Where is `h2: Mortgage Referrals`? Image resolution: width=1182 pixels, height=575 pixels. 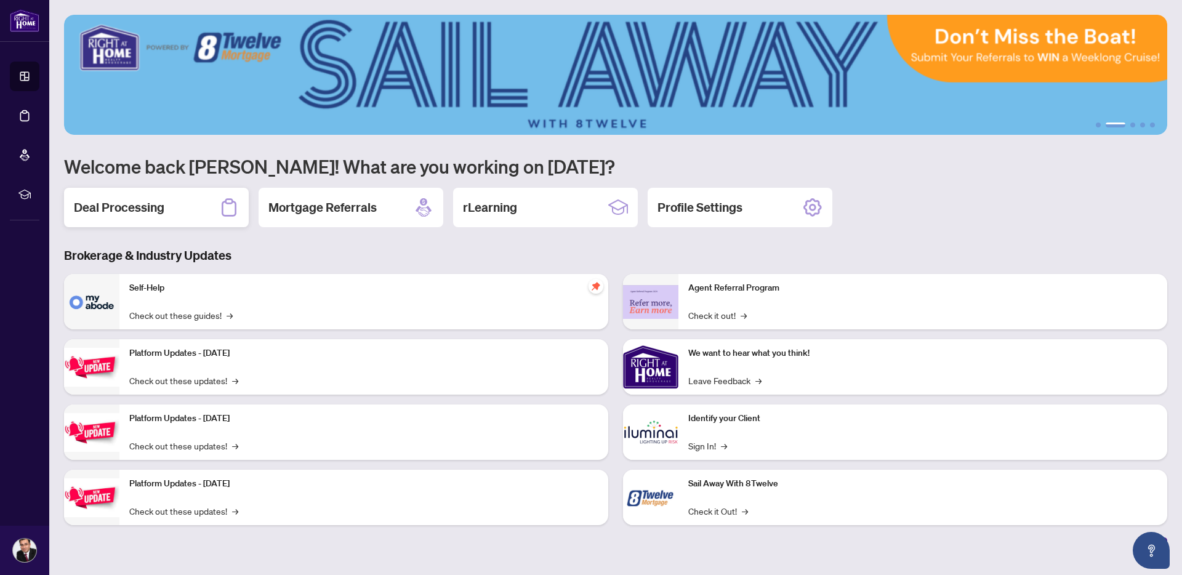
h2: Mortgage Referrals is located at coordinates (322, 207).